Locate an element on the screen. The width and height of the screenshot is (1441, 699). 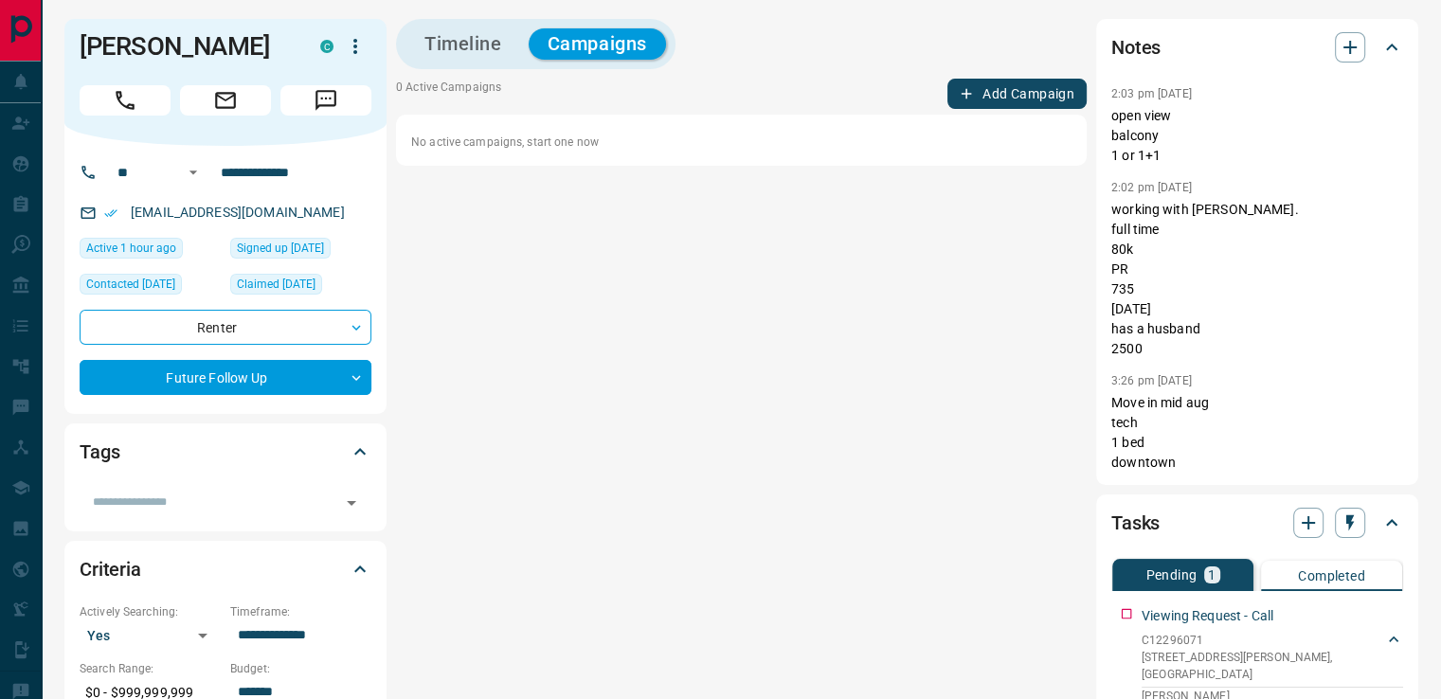
span: Call is located at coordinates (125, 100).